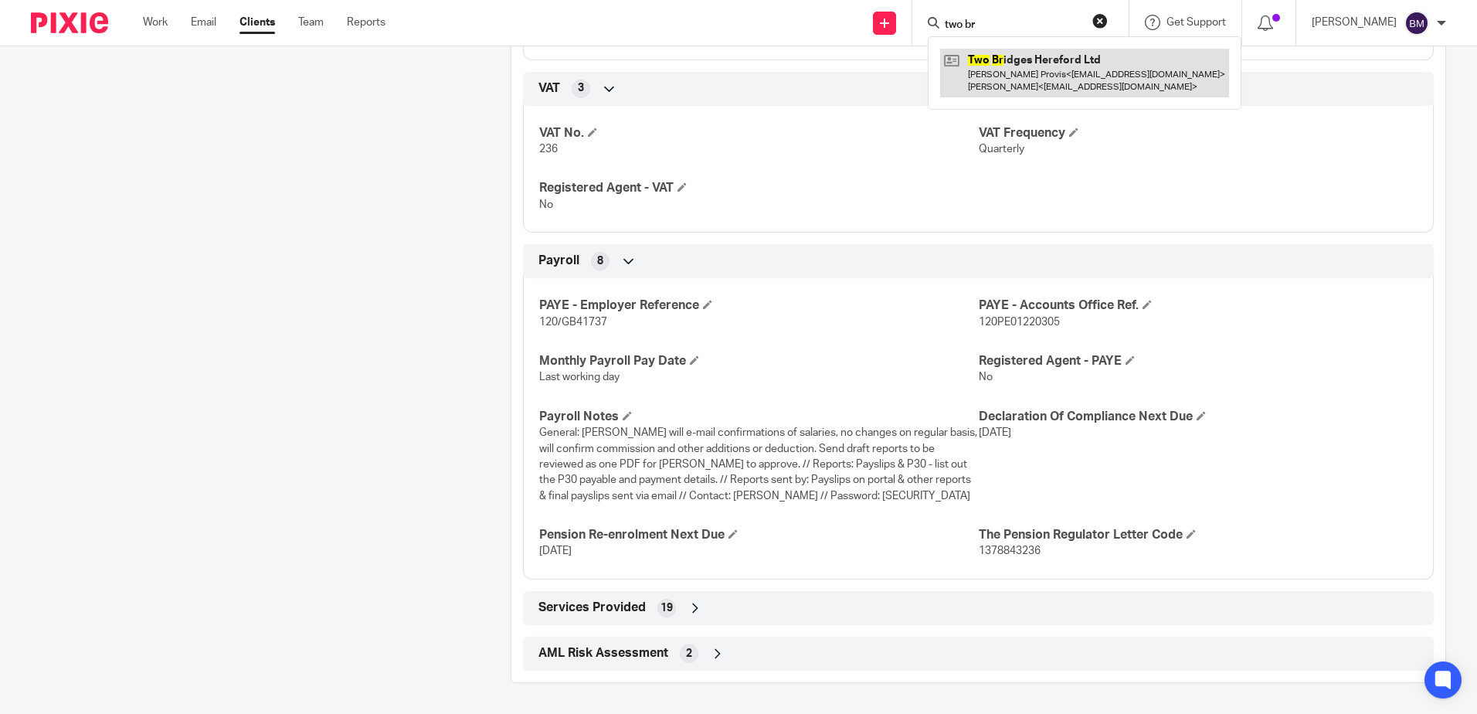  Describe the element at coordinates (203, 22) in the screenshot. I see `a: Email` at that location.